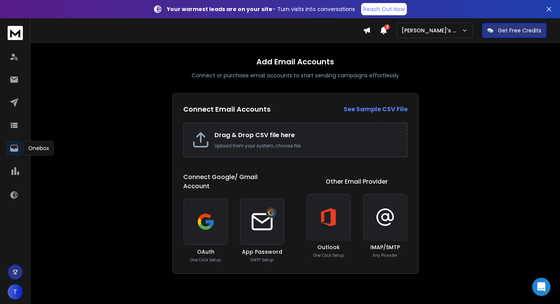 This screenshot has height=304, width=560. I want to click on h3: IMAP/SMTP, so click(385, 247).